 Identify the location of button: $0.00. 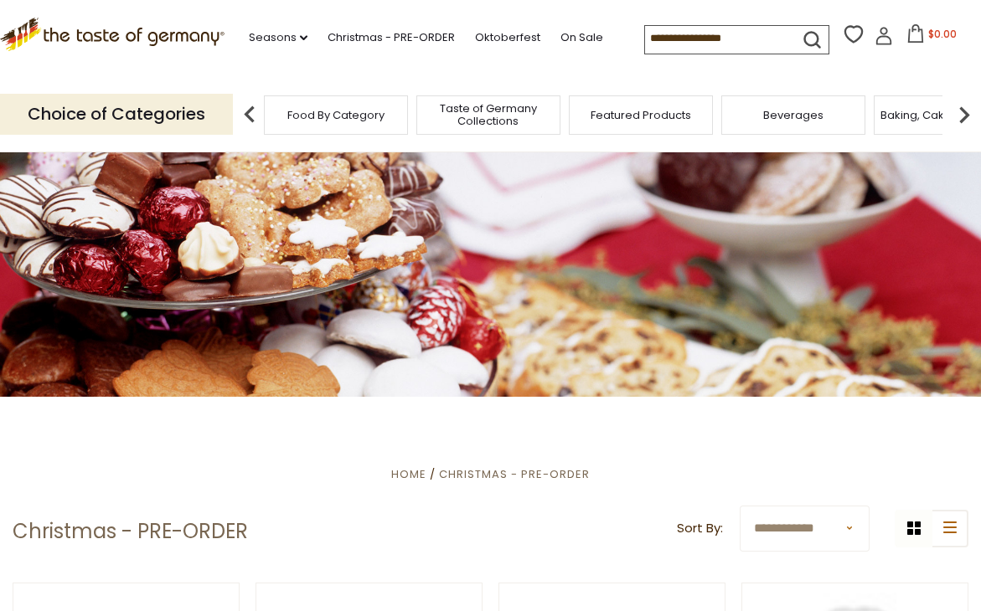
(931, 37).